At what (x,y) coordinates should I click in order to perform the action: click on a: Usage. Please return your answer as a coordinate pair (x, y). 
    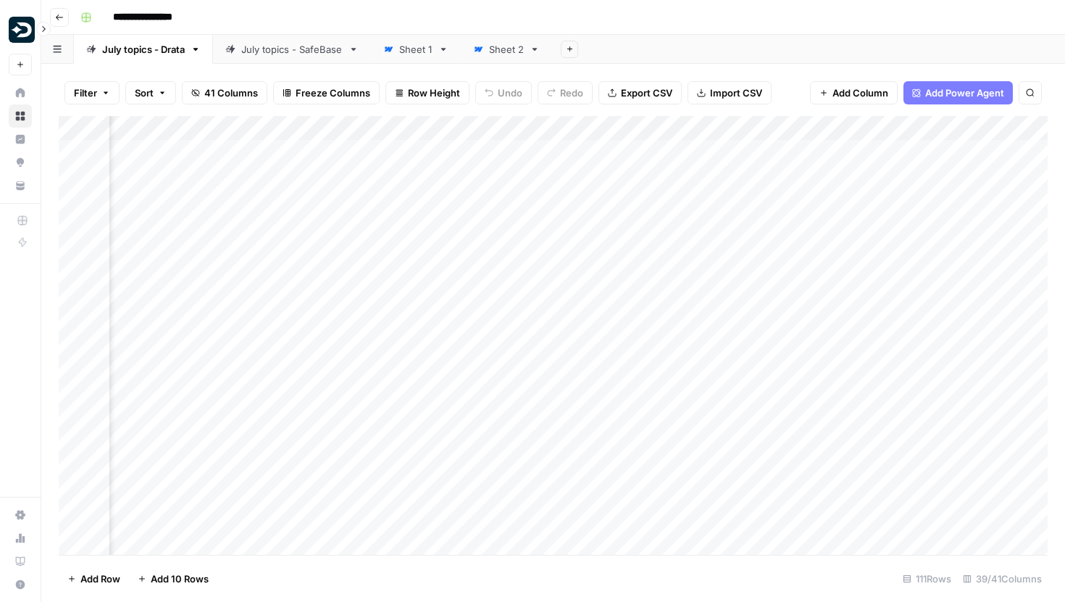
    Looking at the image, I should click on (20, 538).